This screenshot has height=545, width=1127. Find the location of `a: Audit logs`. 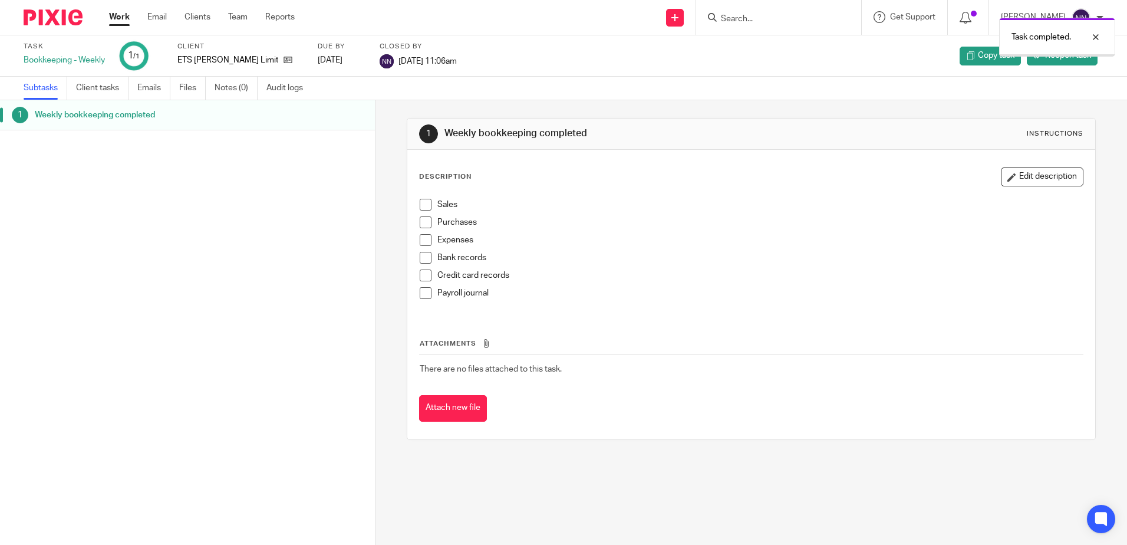

a: Audit logs is located at coordinates (289, 88).